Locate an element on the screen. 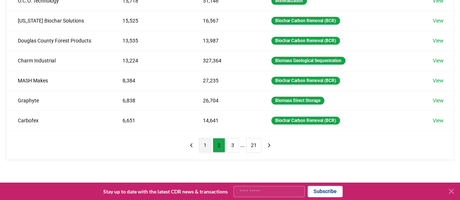 The width and height of the screenshot is (460, 200). td: 6,651 is located at coordinates (151, 120).